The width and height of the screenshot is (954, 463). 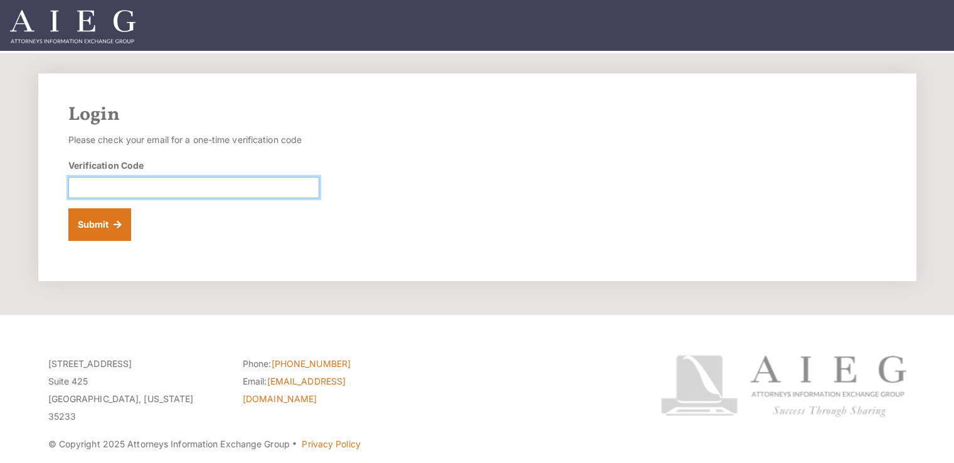 What do you see at coordinates (330, 390) in the screenshot?
I see `li: Email:` at bounding box center [330, 390].